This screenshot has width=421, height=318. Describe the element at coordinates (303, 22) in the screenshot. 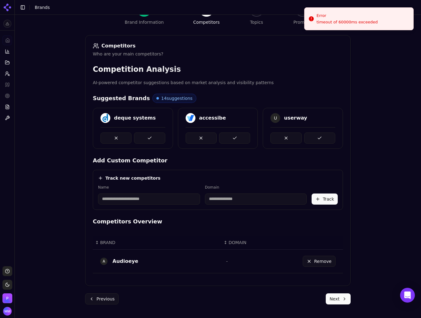

I see `div: Prompts` at that location.